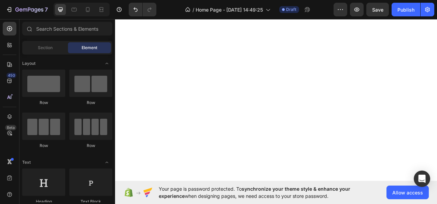 The height and width of the screenshot is (204, 437). Describe the element at coordinates (408, 193) in the screenshot. I see `button: Allow access` at that location.